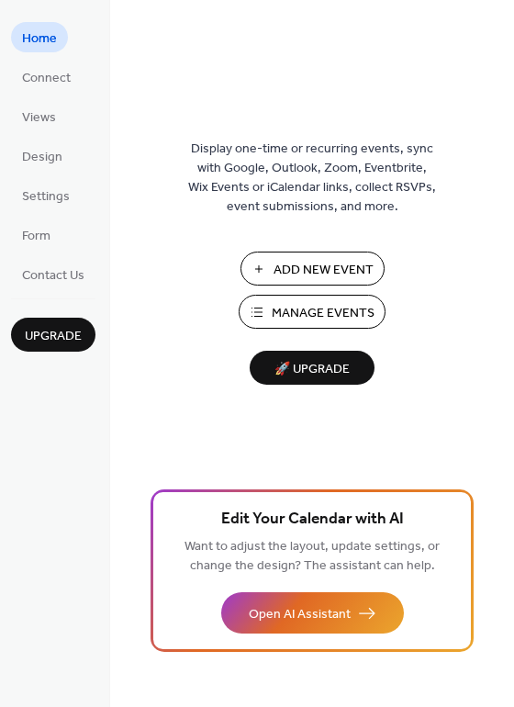 The width and height of the screenshot is (514, 707). I want to click on span: Edit Your Calendar with AI, so click(312, 519).